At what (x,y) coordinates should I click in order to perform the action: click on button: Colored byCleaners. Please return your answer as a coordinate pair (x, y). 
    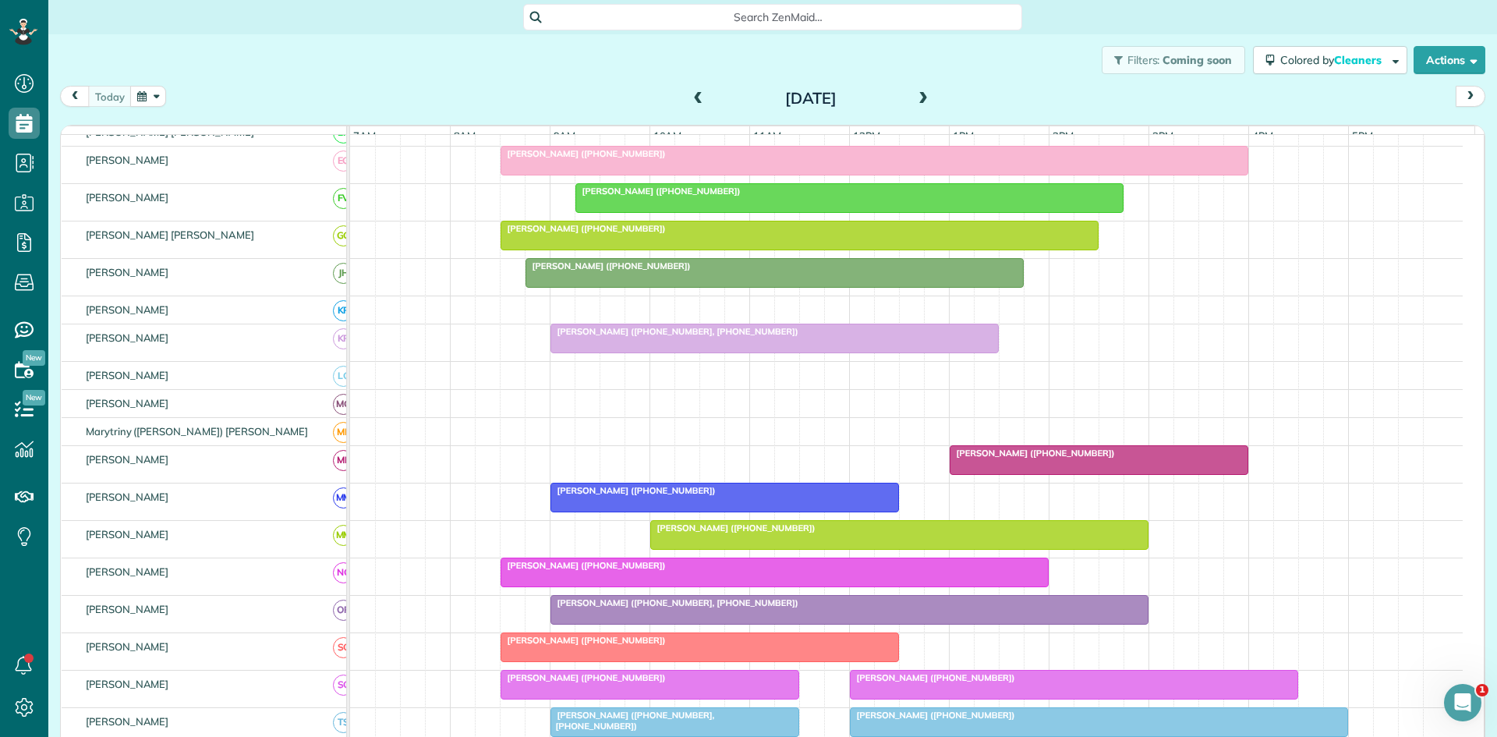
    Looking at the image, I should click on (1330, 60).